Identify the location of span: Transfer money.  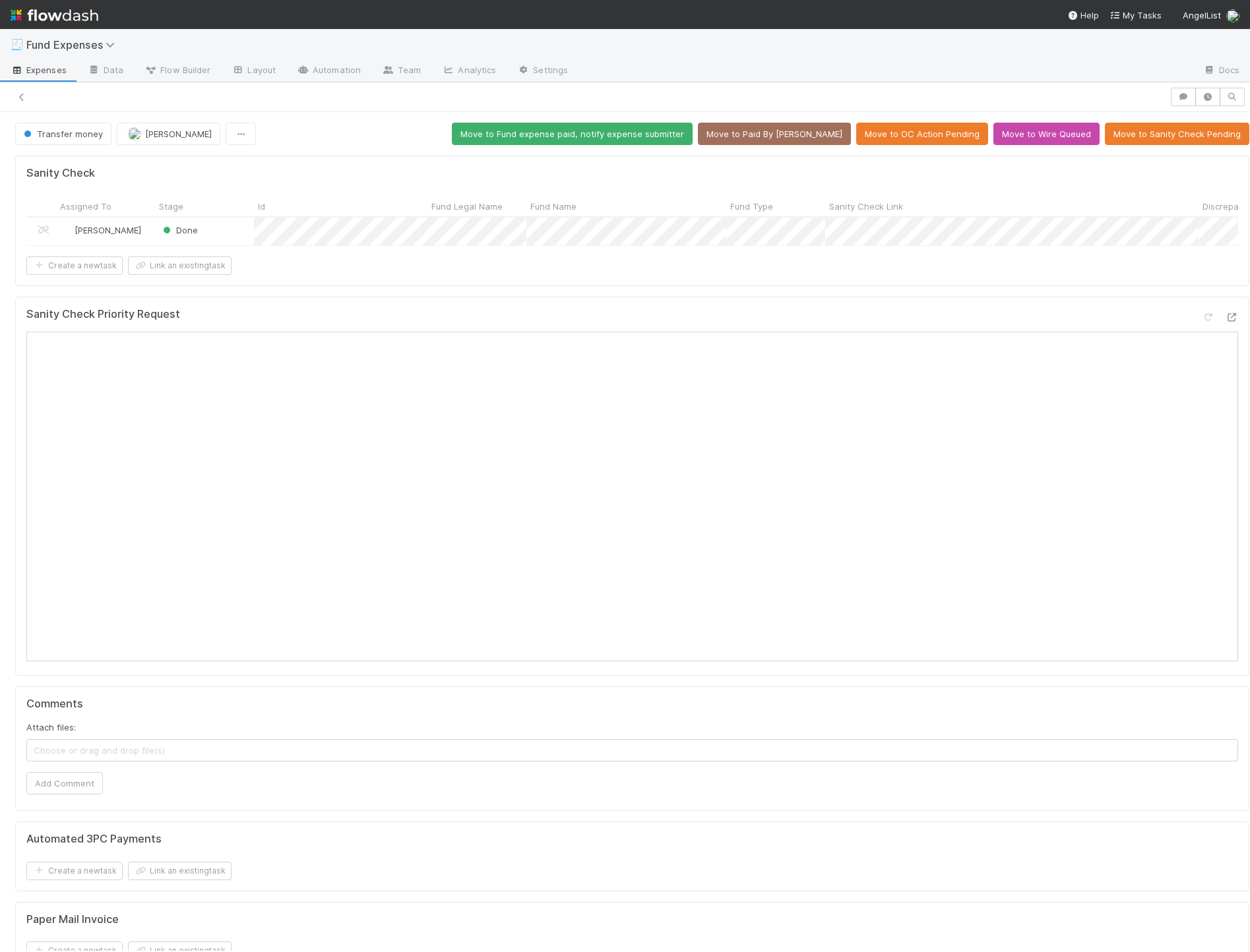
(62, 134).